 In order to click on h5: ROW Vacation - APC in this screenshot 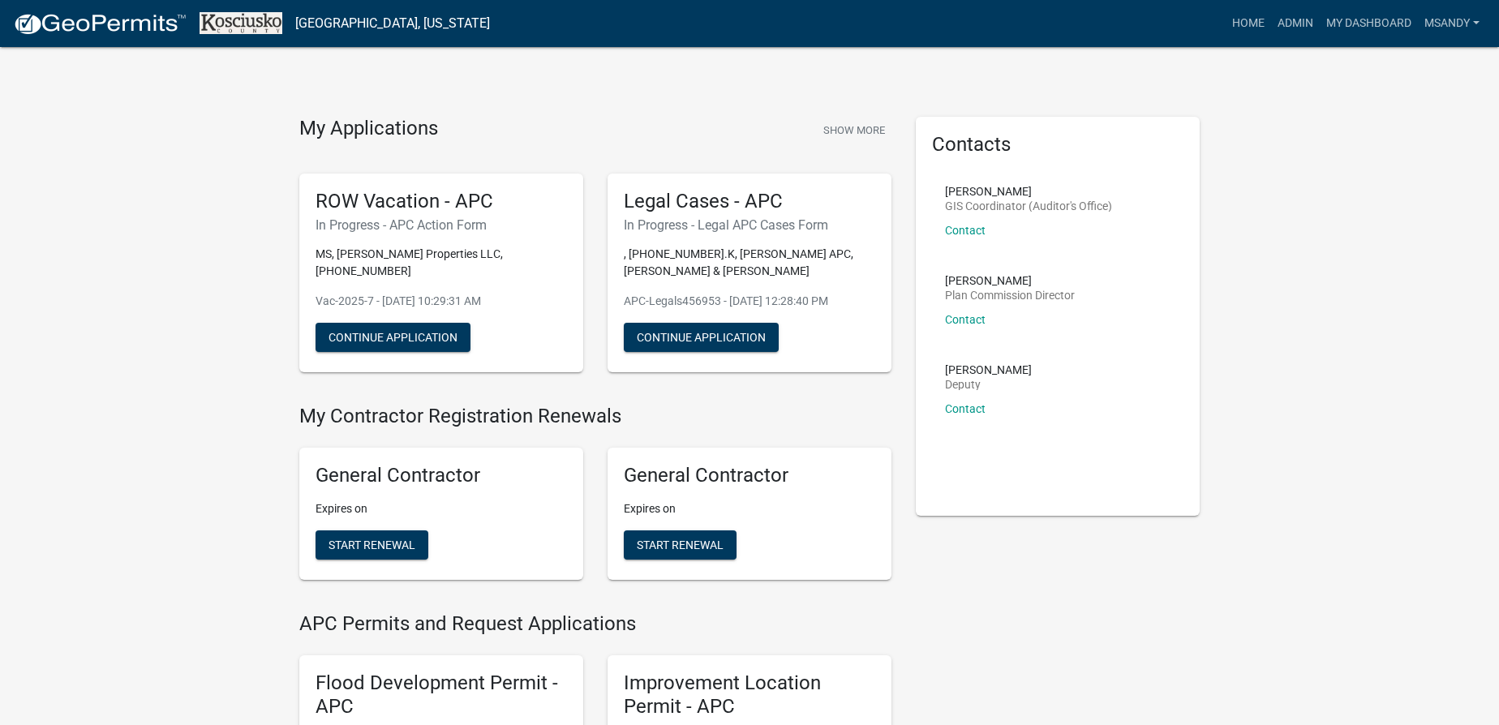, I will do `click(441, 201)`.